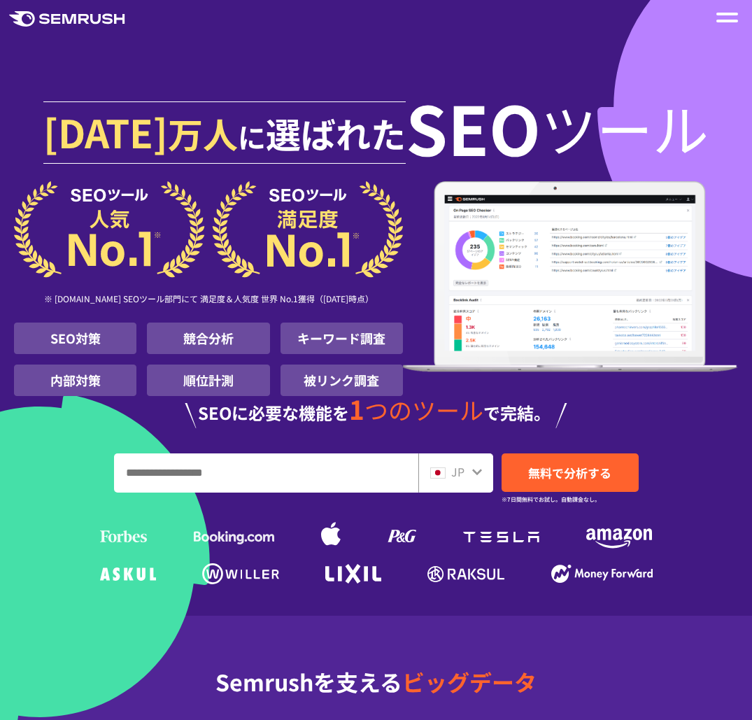 This screenshot has width=752, height=720. Describe the element at coordinates (570, 472) in the screenshot. I see `span: 無料で分析する` at that location.